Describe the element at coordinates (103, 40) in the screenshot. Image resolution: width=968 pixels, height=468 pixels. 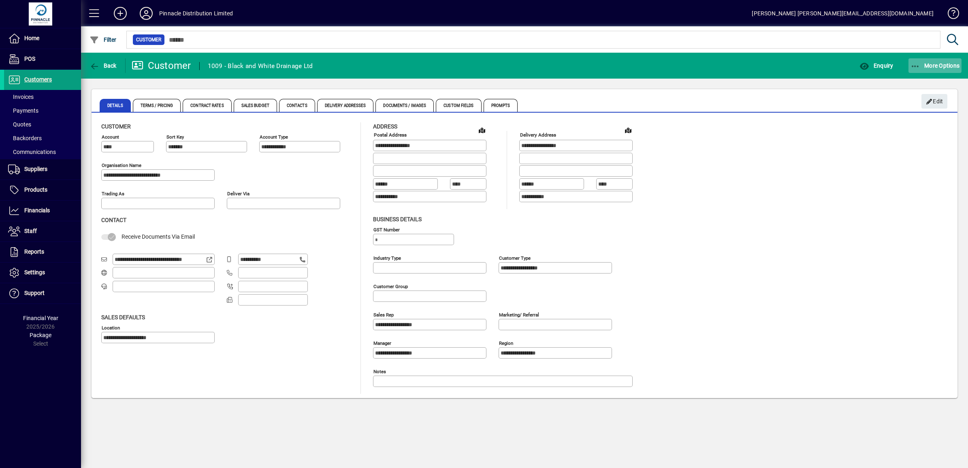
I see `span: Filter` at that location.